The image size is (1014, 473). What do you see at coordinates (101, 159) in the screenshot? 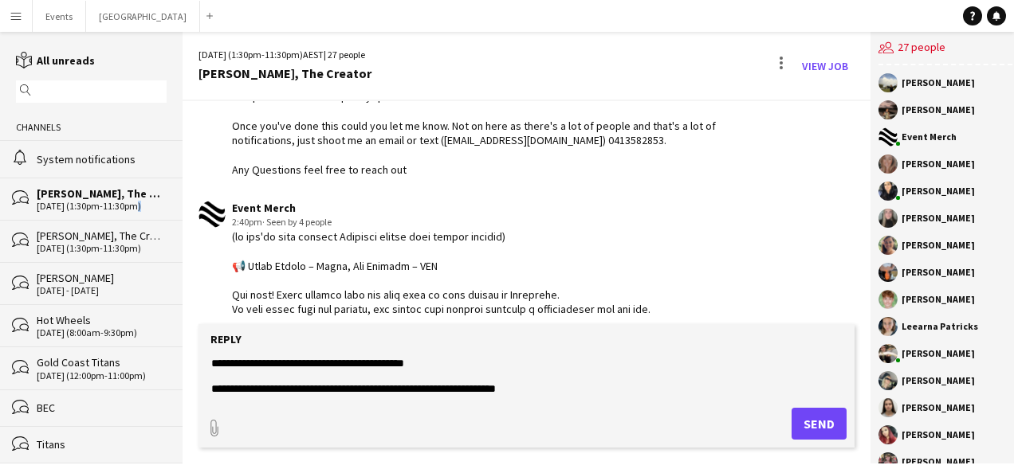
I see `div: System notifications` at bounding box center [101, 159].